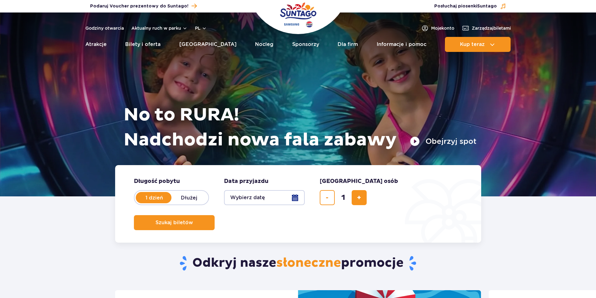  What do you see at coordinates (466, 6) in the screenshot?
I see `span: Posłuchaj piosenki` at bounding box center [466, 6].